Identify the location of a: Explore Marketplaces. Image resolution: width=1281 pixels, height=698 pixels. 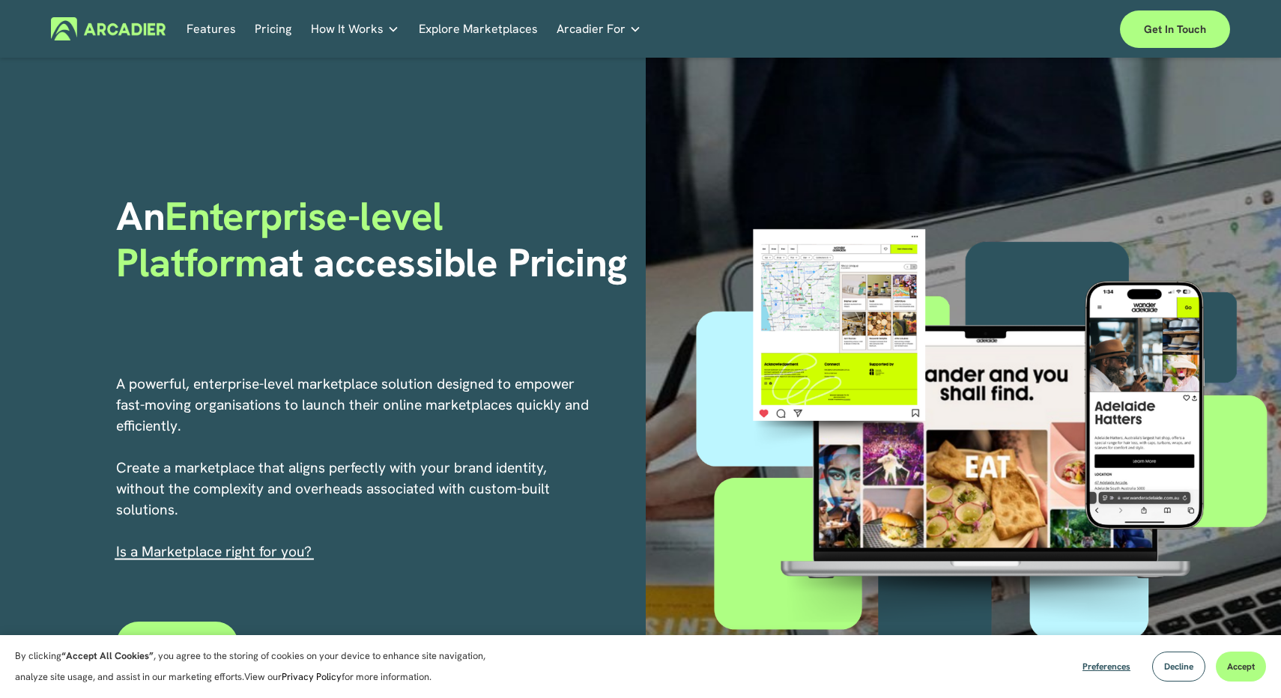
(478, 28).